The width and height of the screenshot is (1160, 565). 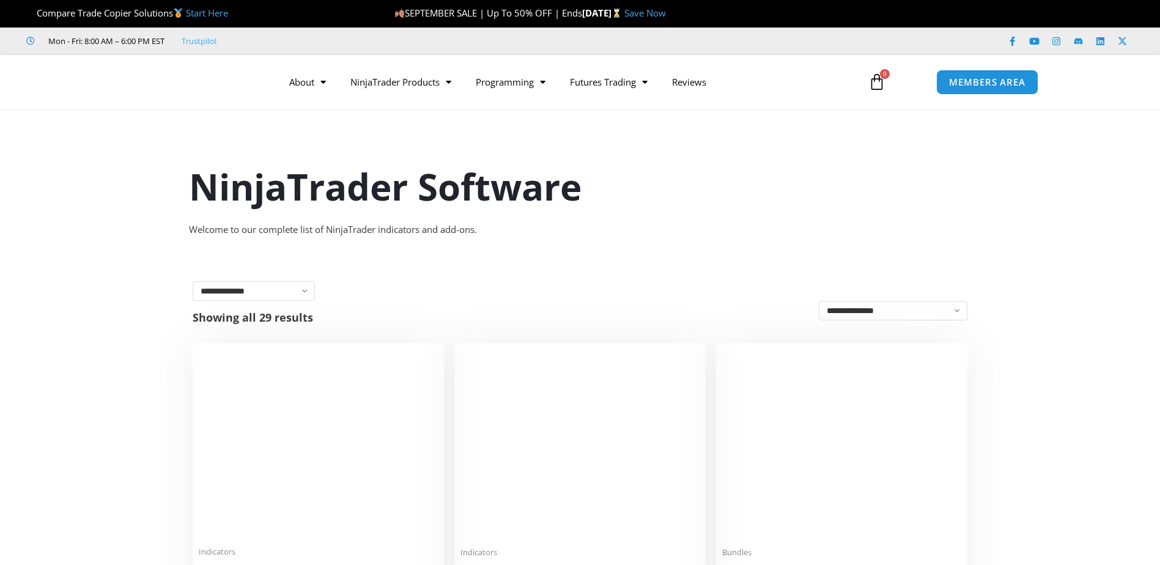 What do you see at coordinates (105, 41) in the screenshot?
I see `span: Mon - Fri: 8:00 AM – 6:00 PM EST` at bounding box center [105, 41].